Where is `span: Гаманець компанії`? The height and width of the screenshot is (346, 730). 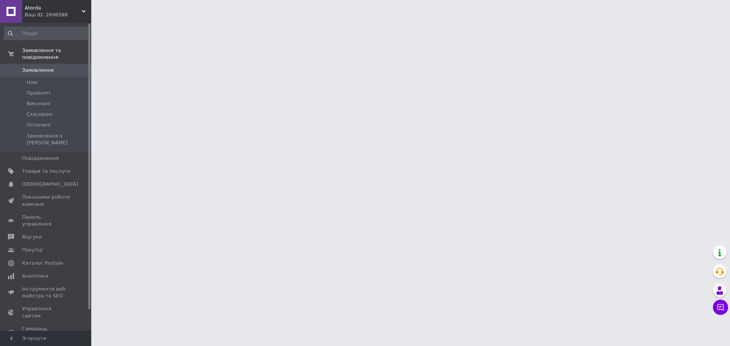
span: Гаманець компанії is located at coordinates (46, 333).